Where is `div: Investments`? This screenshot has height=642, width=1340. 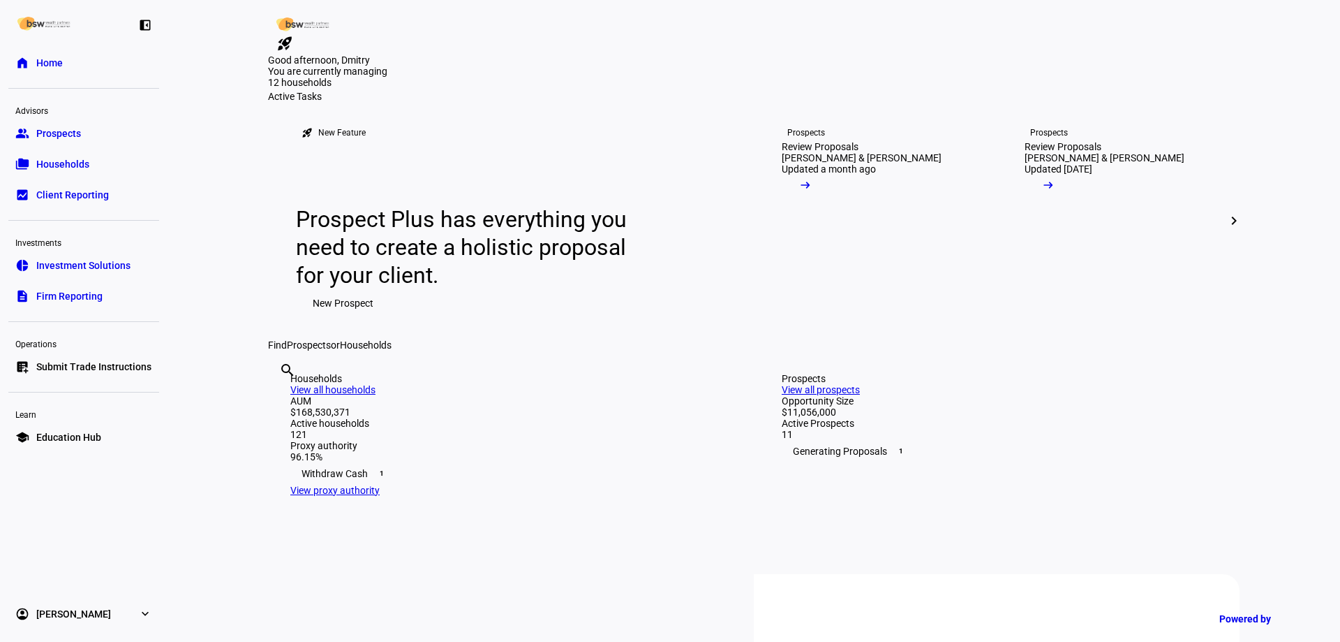 div: Investments is located at coordinates (84, 242).